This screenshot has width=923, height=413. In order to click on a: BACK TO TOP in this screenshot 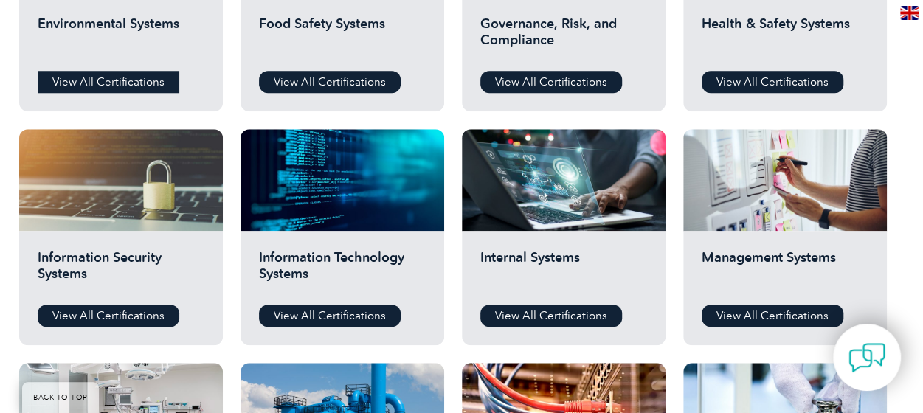, I will do `click(60, 398)`.